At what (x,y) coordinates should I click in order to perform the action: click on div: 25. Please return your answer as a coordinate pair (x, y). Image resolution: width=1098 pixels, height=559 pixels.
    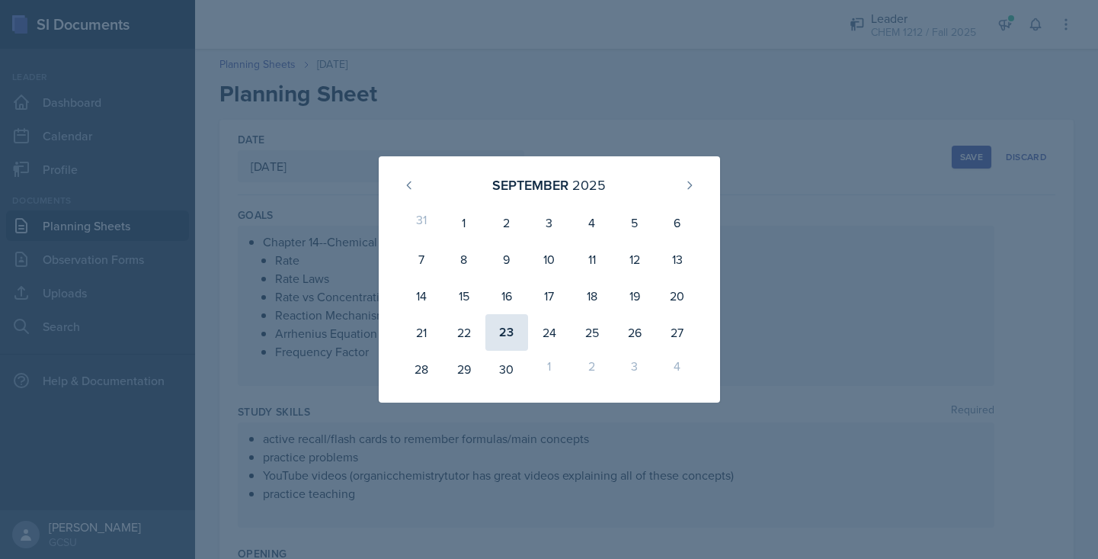
    Looking at the image, I should click on (592, 332).